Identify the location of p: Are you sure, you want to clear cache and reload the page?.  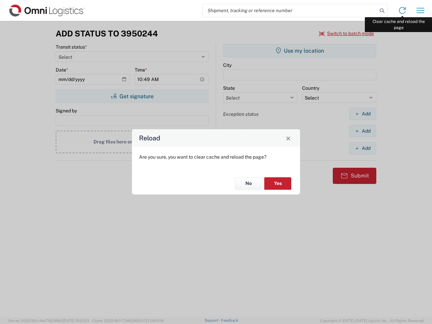
(216, 157).